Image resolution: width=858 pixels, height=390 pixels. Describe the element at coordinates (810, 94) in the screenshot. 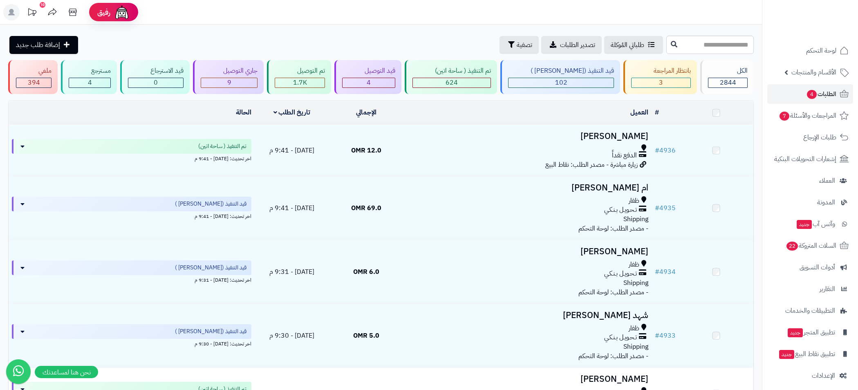

I see `a: الطلبات4` at that location.